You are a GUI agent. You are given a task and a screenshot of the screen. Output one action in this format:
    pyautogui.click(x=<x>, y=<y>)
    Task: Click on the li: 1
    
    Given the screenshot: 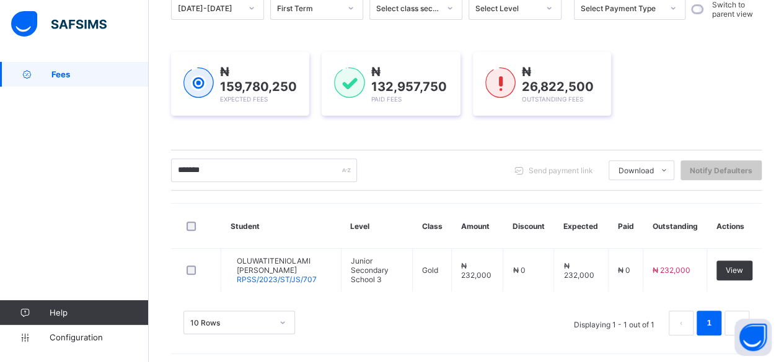 What is the action you would take?
    pyautogui.click(x=709, y=323)
    